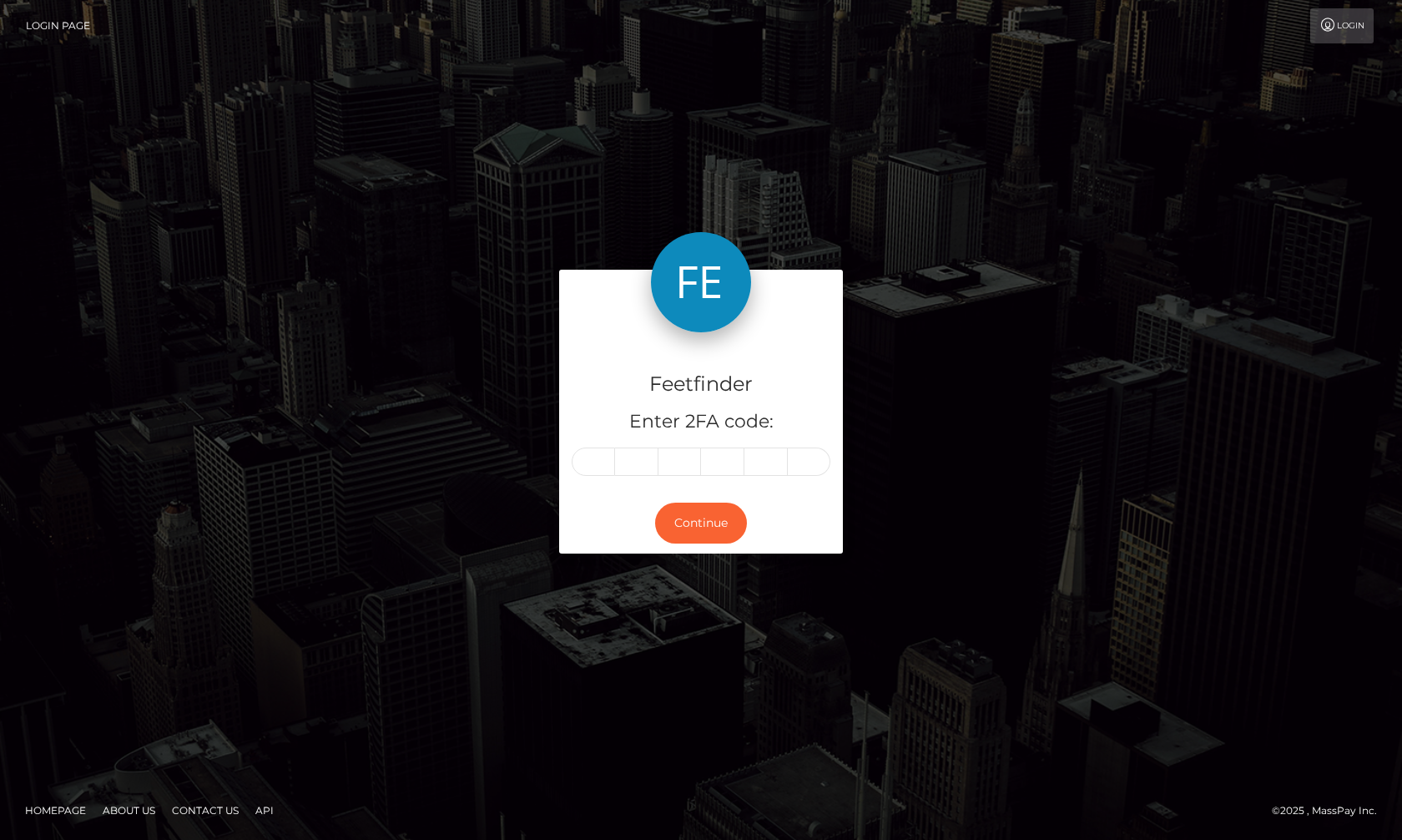 Image resolution: width=1402 pixels, height=840 pixels. What do you see at coordinates (701, 523) in the screenshot?
I see `button: Continue` at bounding box center [701, 523].